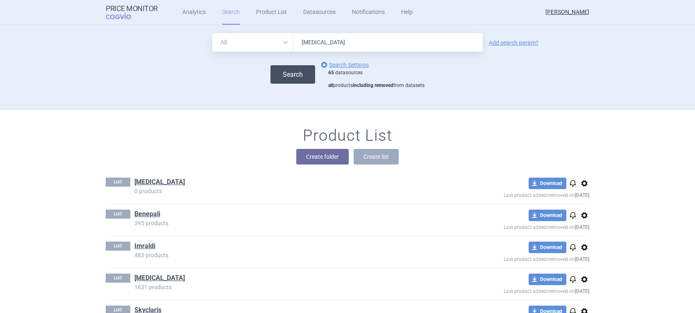  Describe the element at coordinates (331, 85) in the screenshot. I see `strong: all` at that location.